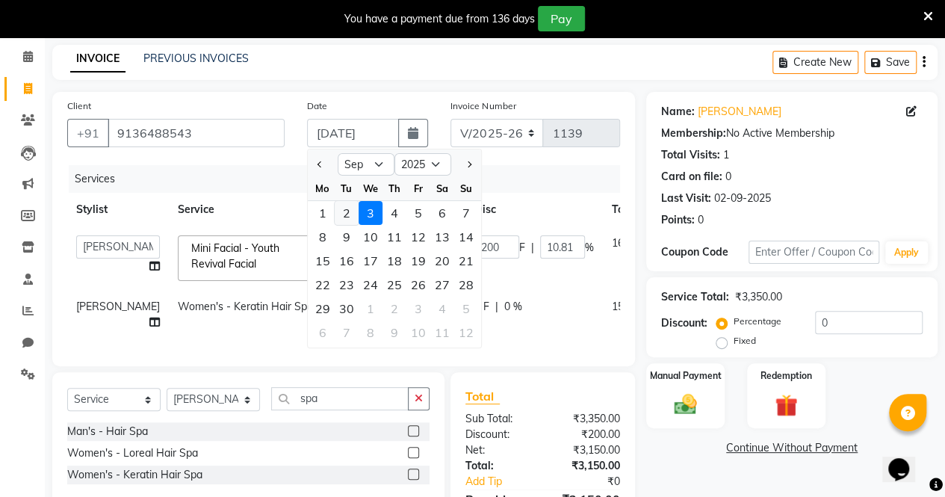 The width and height of the screenshot is (945, 497). What do you see at coordinates (418, 308) in the screenshot?
I see `div: Friday, October 3, 2025` at bounding box center [418, 308].